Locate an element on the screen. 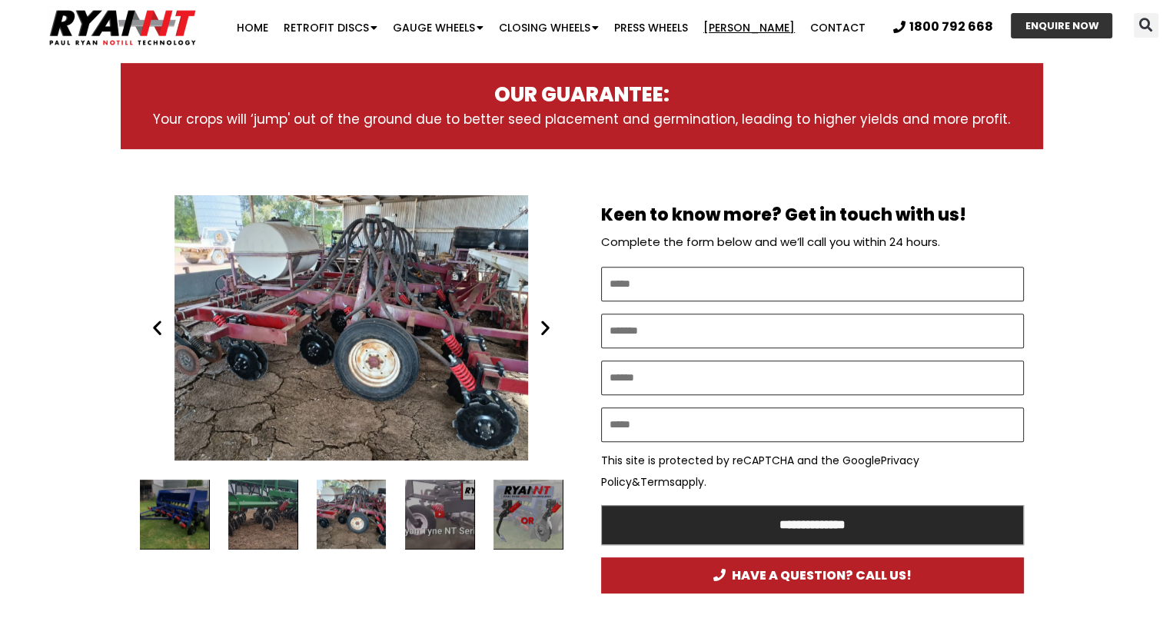 The height and width of the screenshot is (618, 1163). a: Terms is located at coordinates (657, 482).